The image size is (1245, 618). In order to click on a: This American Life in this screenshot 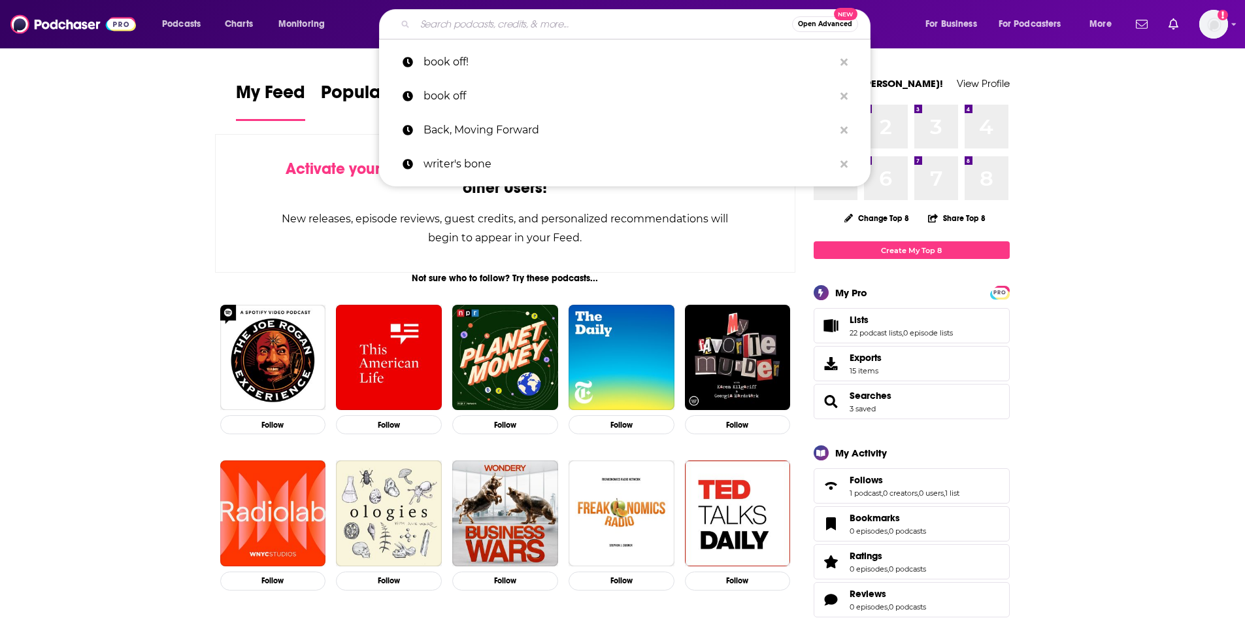, I will do `click(389, 357)`.